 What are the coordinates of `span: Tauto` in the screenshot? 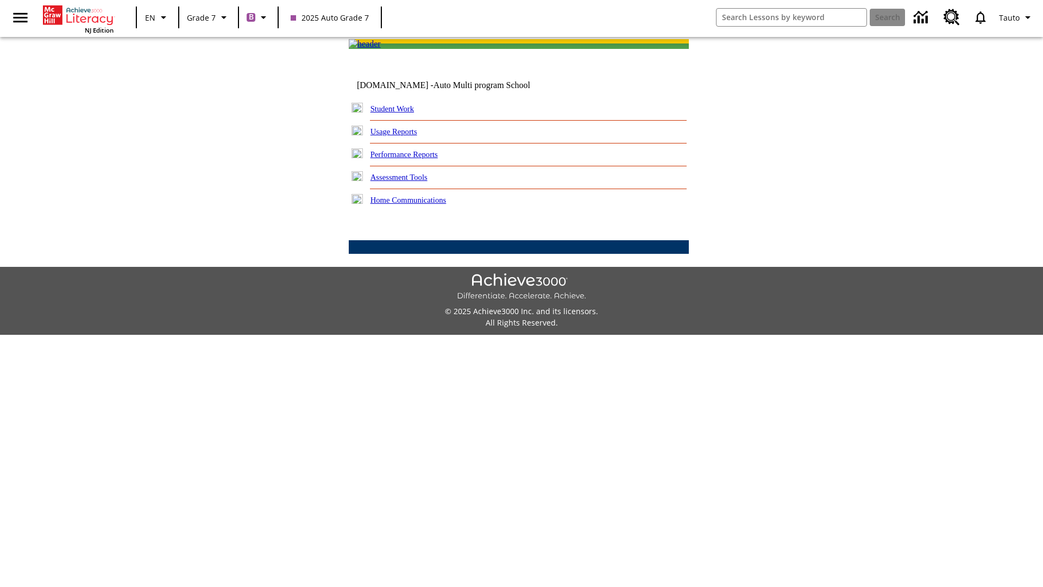 It's located at (1009, 17).